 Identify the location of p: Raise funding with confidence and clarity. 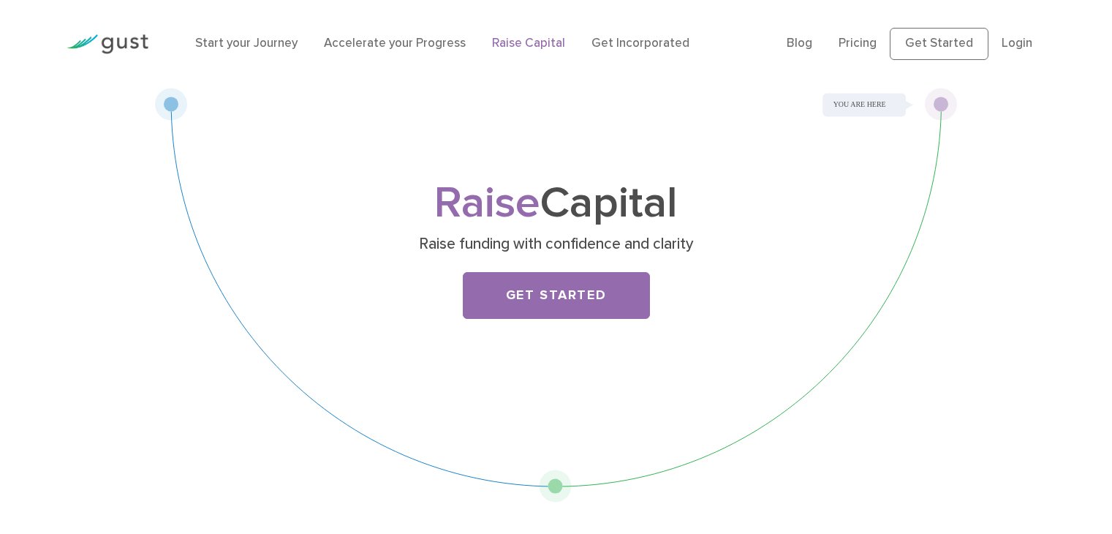
(556, 244).